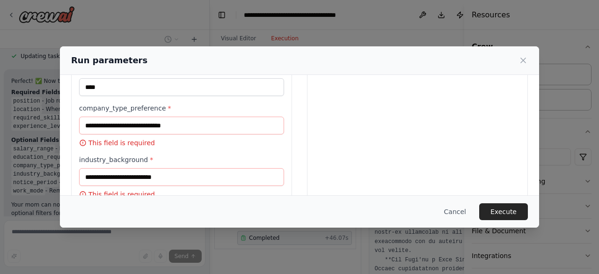 This screenshot has width=599, height=274. Describe the element at coordinates (109, 60) in the screenshot. I see `h2: Run parameters` at that location.